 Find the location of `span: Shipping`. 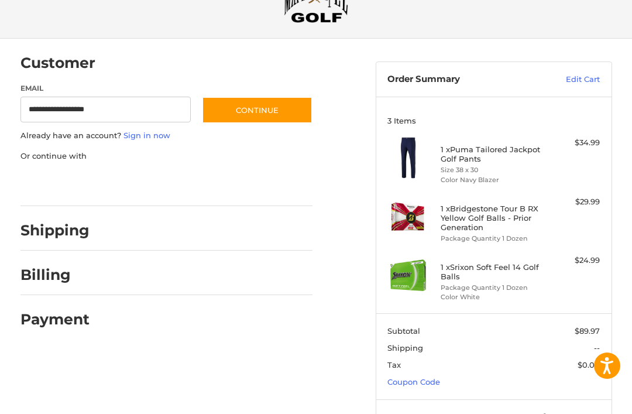

span: Shipping is located at coordinates (405, 348).